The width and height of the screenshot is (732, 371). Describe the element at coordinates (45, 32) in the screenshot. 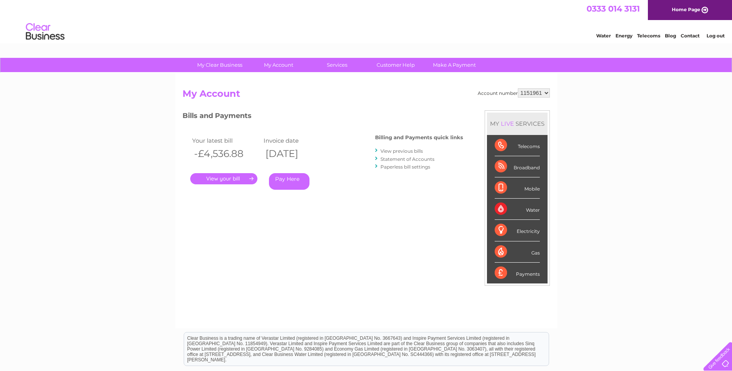

I see `img: logo.png` at that location.